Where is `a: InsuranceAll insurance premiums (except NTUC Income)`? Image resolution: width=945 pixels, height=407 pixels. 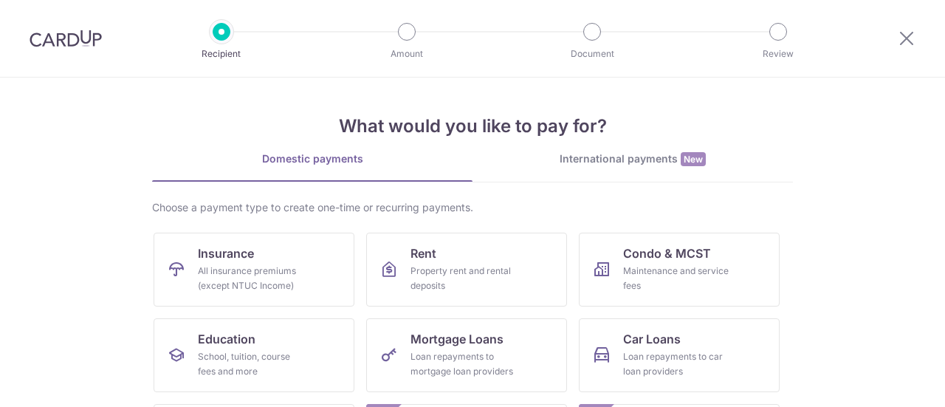
a: InsuranceAll insurance premiums (except NTUC Income) is located at coordinates (254, 269).